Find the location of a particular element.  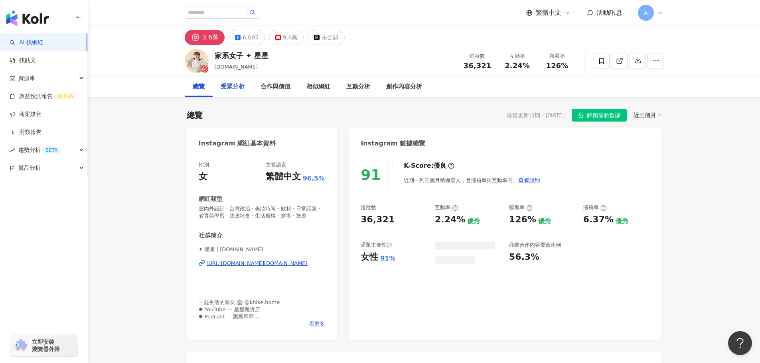

div: 126% is located at coordinates (522, 220).